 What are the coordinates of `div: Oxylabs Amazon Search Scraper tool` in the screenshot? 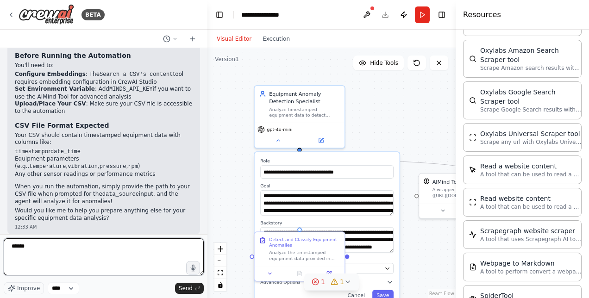 It's located at (531, 55).